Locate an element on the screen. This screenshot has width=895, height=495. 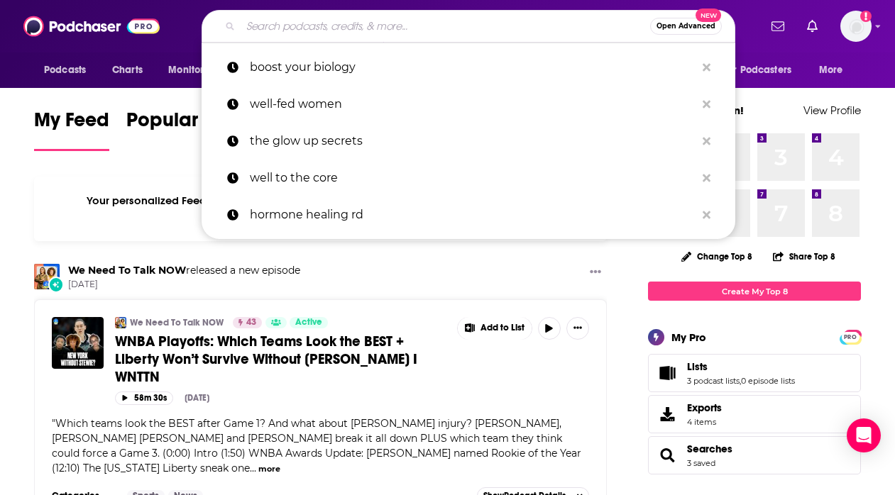
a: 0 episode lists is located at coordinates (768, 381).